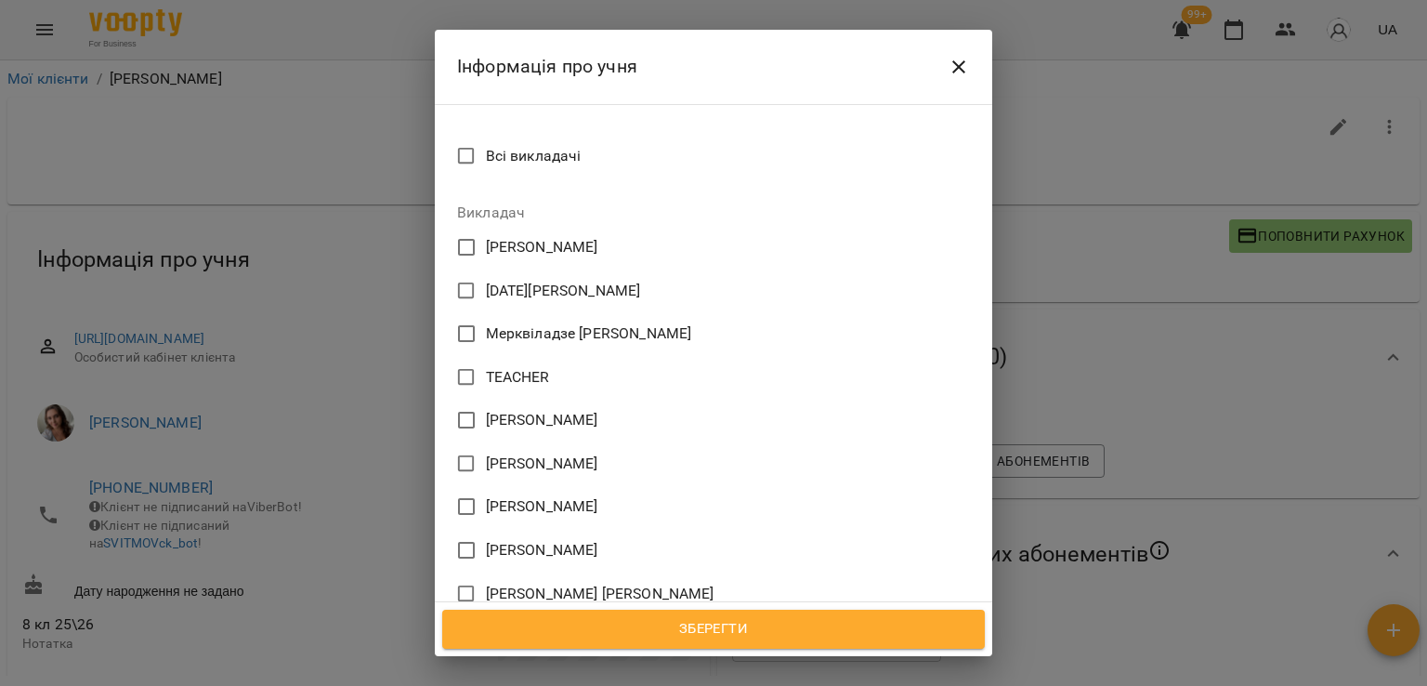 This screenshot has width=1427, height=686. Describe the element at coordinates (714, 629) in the screenshot. I see `span: Зберегти` at that location.